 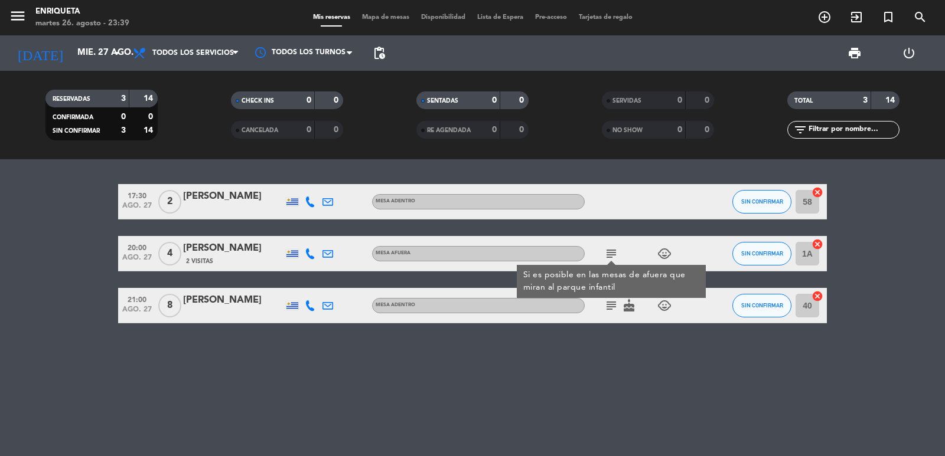 I want to click on span: CANCELADA, so click(x=260, y=131).